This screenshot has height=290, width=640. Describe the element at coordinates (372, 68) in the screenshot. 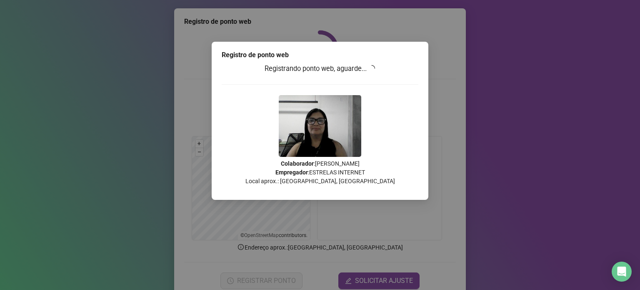

I see `span: loading` at that location.